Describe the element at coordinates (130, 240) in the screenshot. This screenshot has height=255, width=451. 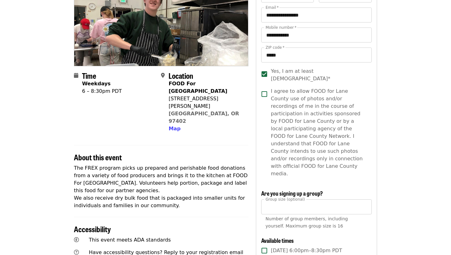
I see `span: This event meets ADA standards` at that location.